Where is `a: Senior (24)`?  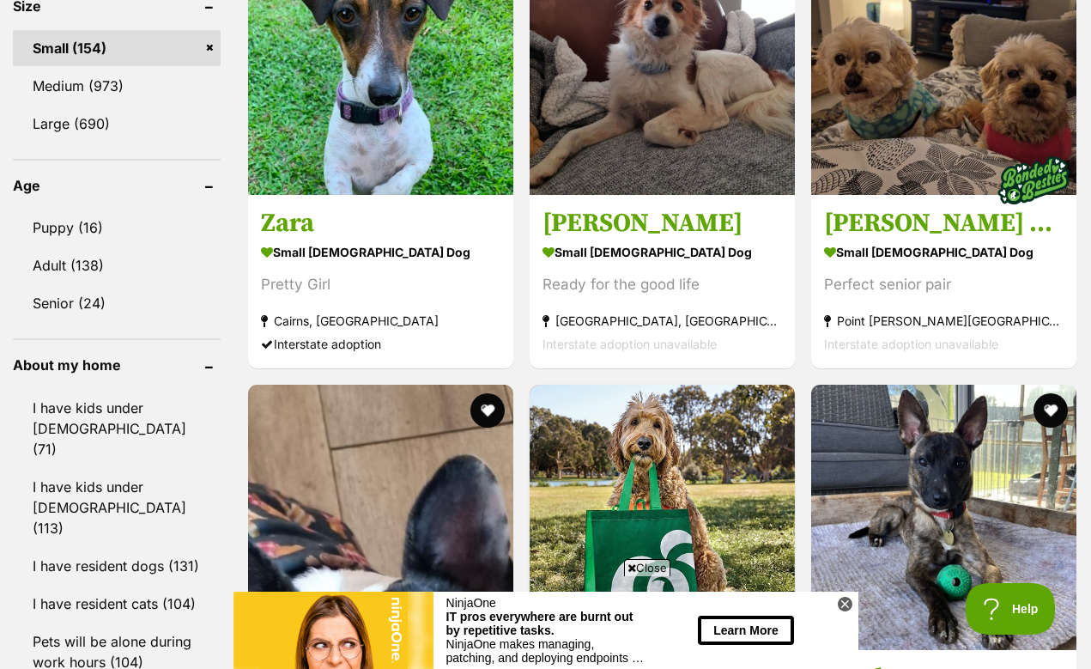
a: Senior (24) is located at coordinates (117, 303).